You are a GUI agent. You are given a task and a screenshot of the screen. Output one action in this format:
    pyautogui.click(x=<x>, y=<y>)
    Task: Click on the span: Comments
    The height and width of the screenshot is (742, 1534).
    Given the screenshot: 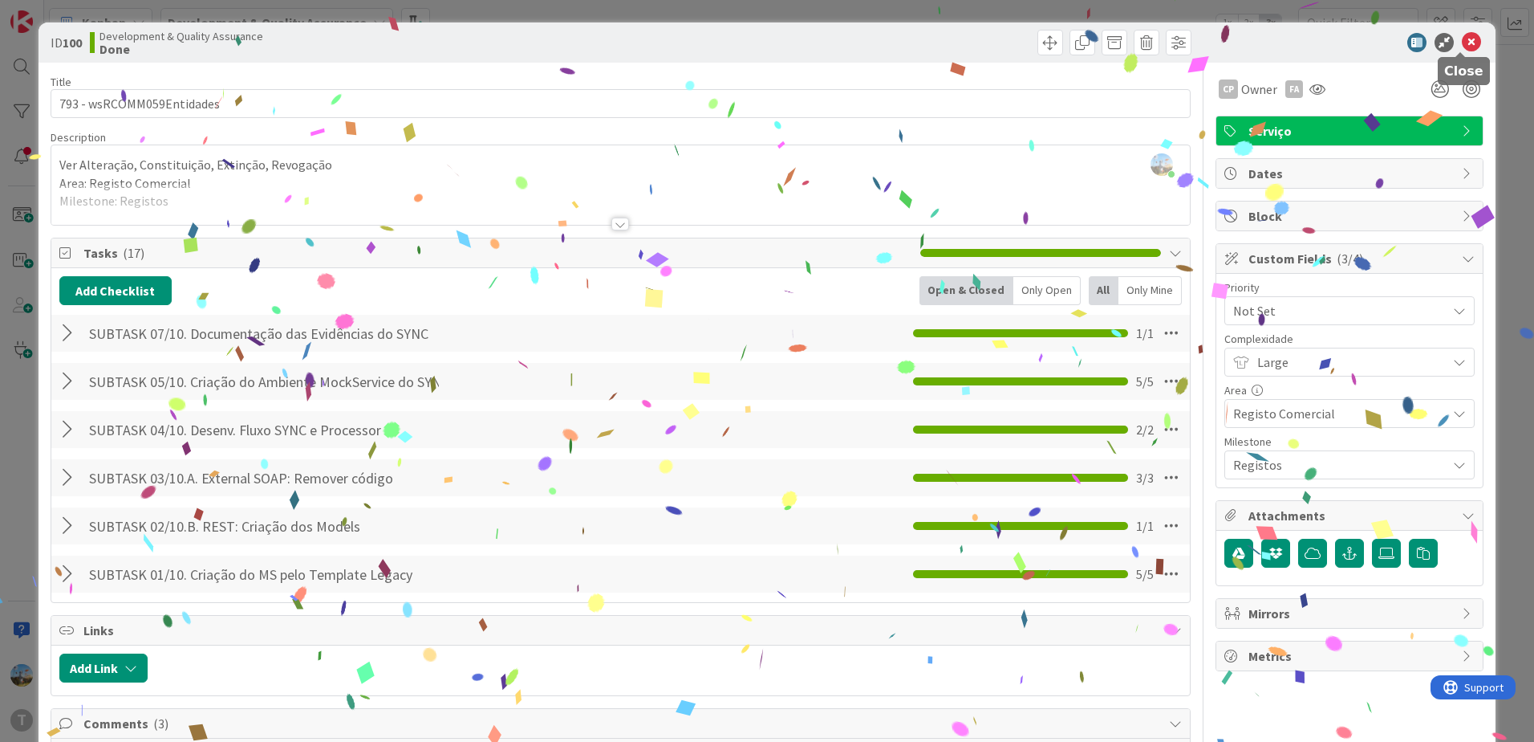 What is the action you would take?
    pyautogui.click(x=622, y=723)
    